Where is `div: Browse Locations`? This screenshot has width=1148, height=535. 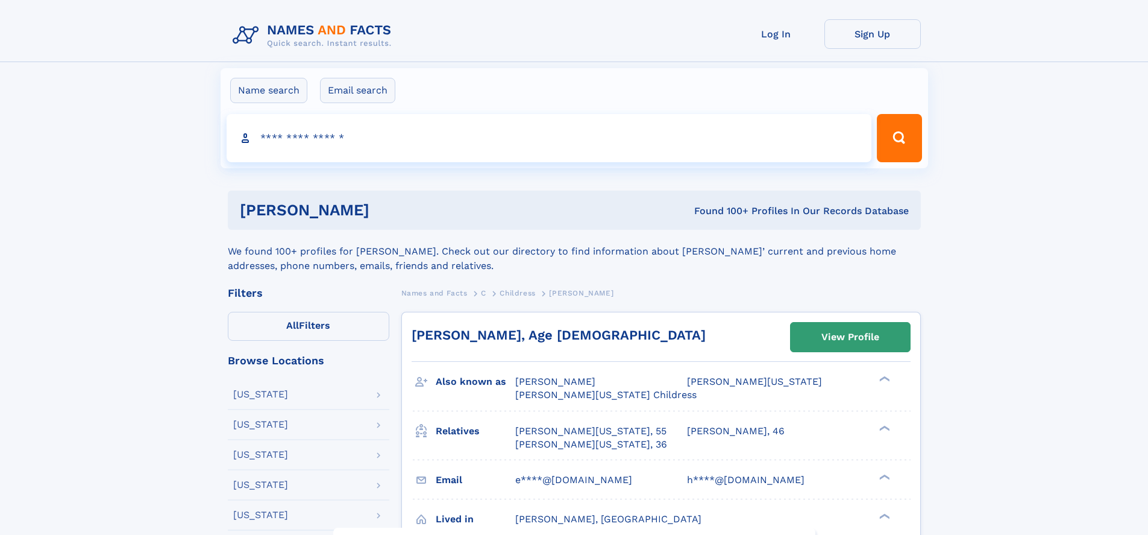
div: Browse Locations is located at coordinates (309, 360).